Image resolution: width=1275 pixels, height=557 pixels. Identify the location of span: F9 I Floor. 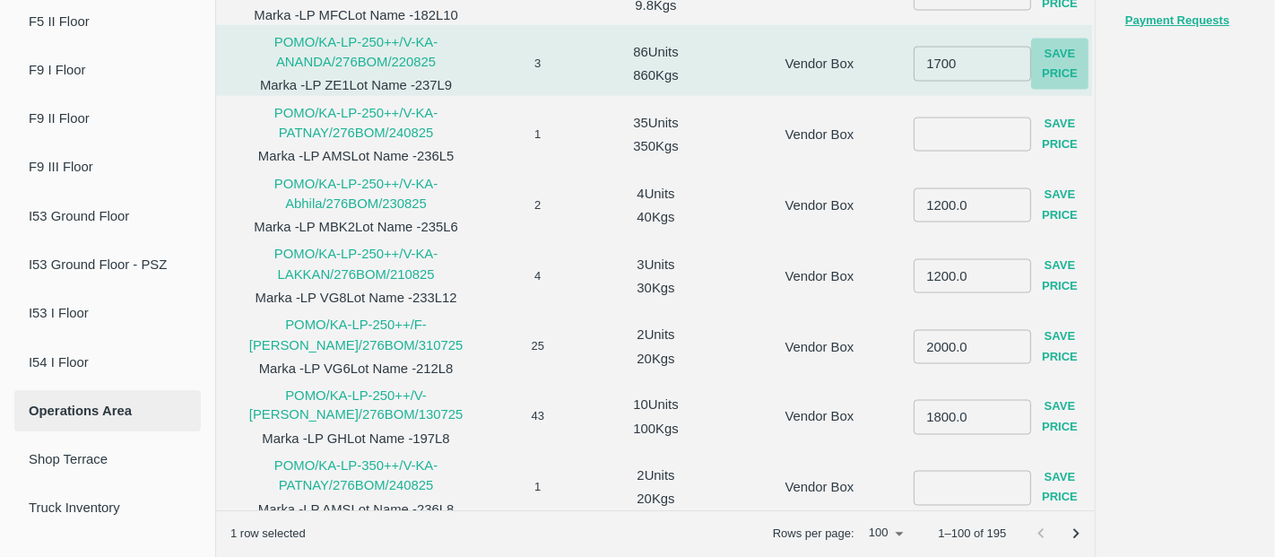
(108, 70).